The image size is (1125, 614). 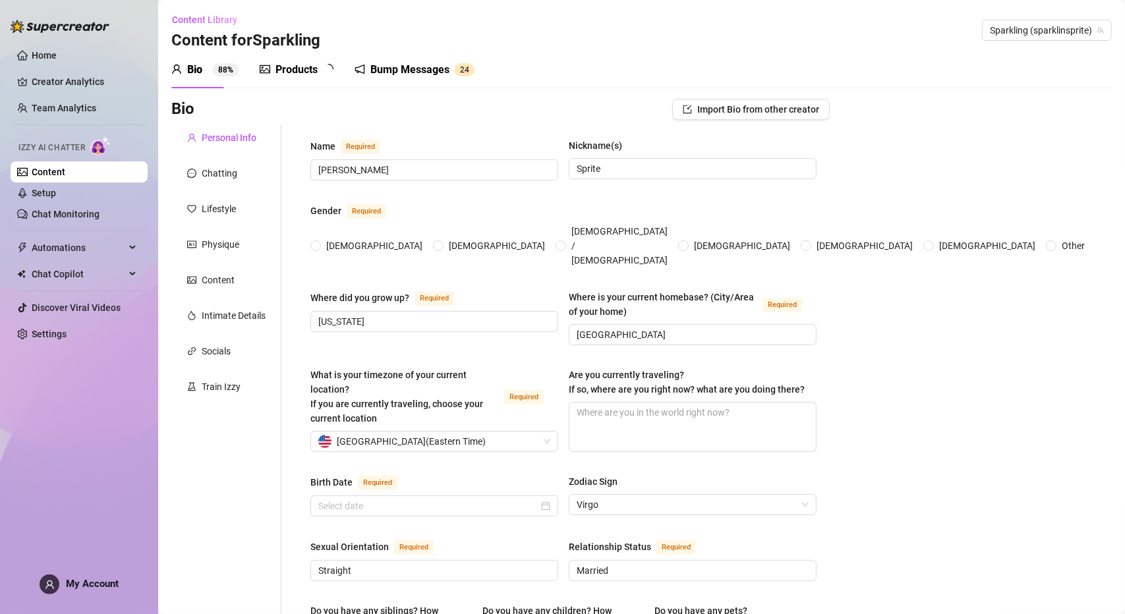 I want to click on span: 4, so click(x=466, y=70).